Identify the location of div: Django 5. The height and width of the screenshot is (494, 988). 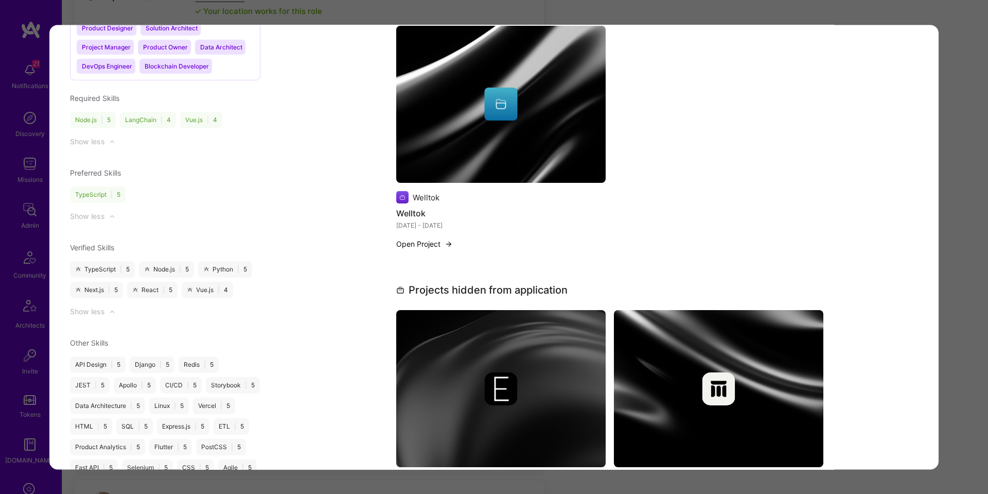
(152, 365).